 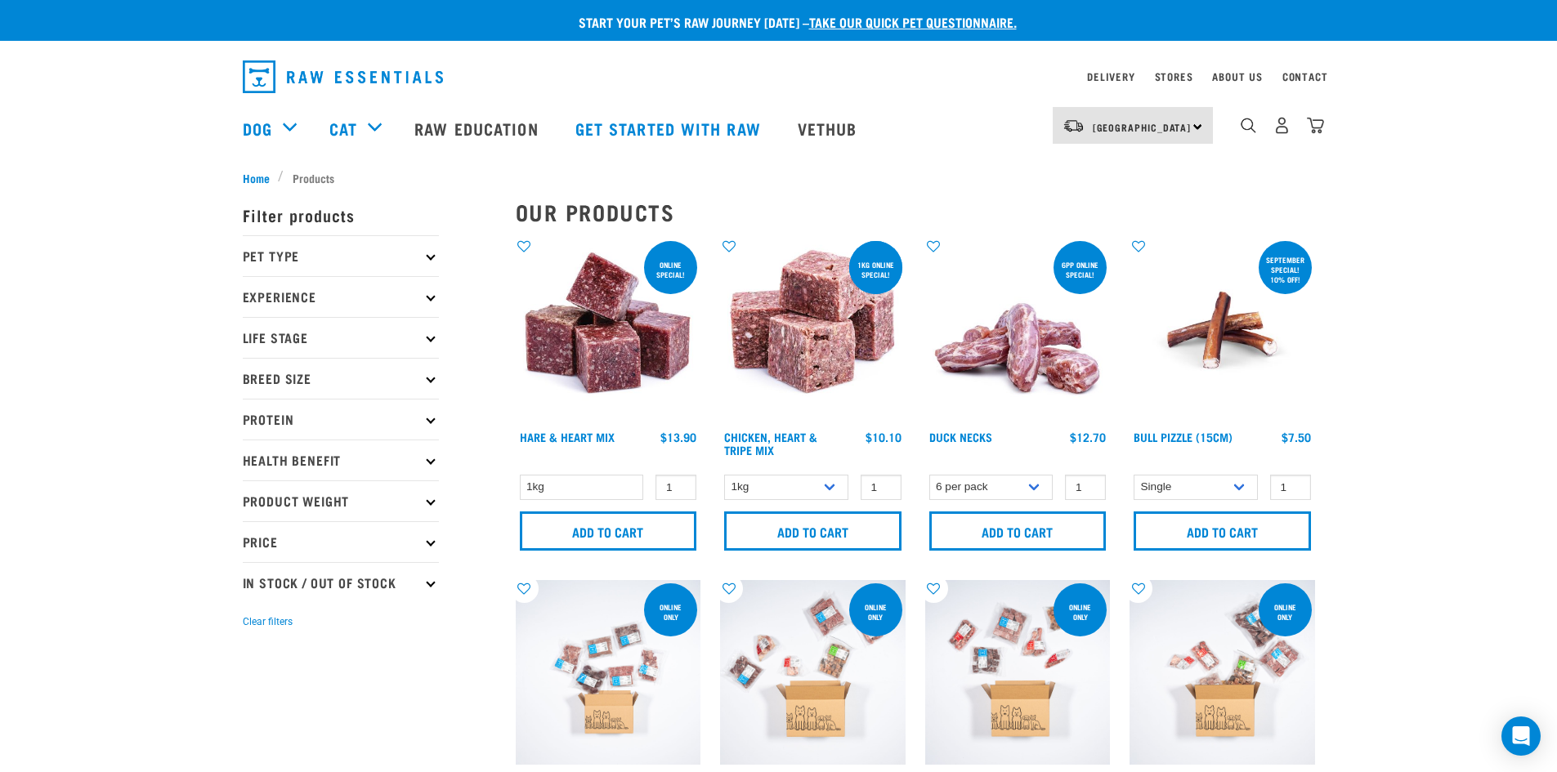 What do you see at coordinates (1183, 436) in the screenshot?
I see `a: Bull Pizzle (15cm)` at bounding box center [1183, 436].